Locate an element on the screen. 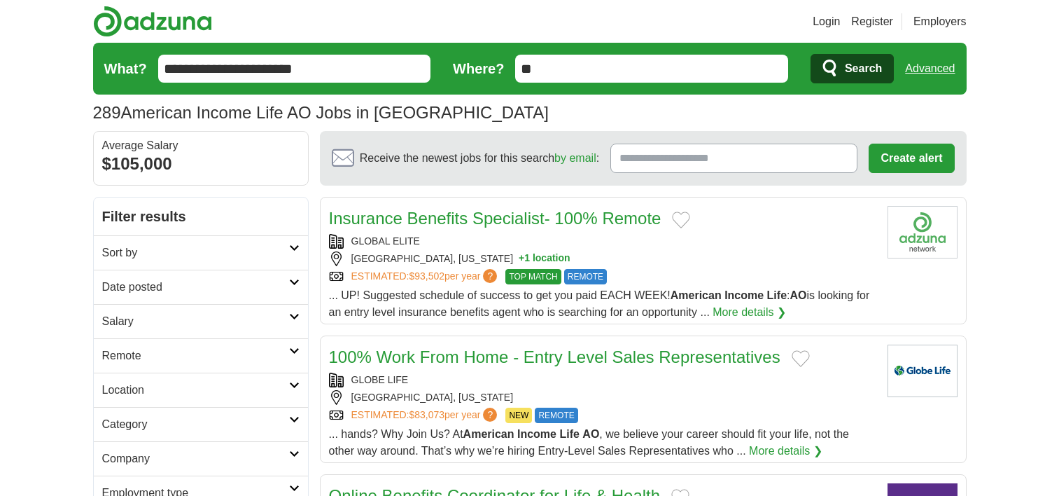 This screenshot has width=1059, height=496. h2: Remote is located at coordinates (195, 356).